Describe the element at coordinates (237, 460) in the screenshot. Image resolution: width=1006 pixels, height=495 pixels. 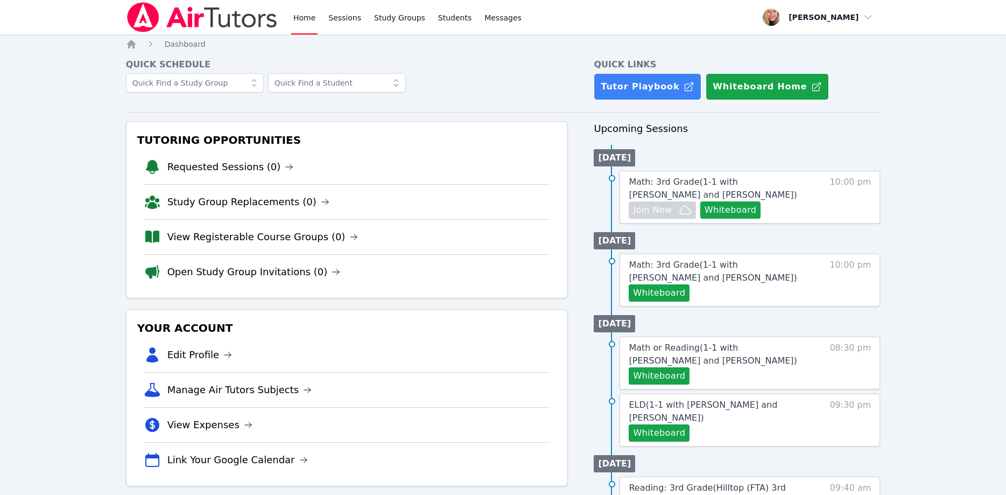
I see `a: Link Your Google Calendar` at that location.